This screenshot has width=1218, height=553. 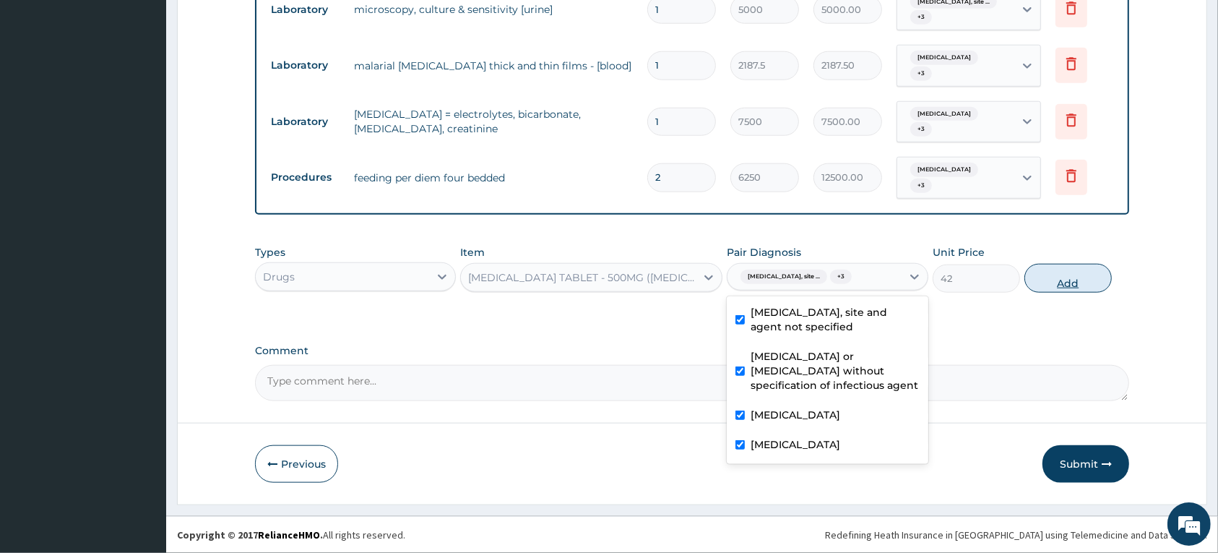 What do you see at coordinates (958, 252) in the screenshot?
I see `label: Unit Price` at bounding box center [958, 252].